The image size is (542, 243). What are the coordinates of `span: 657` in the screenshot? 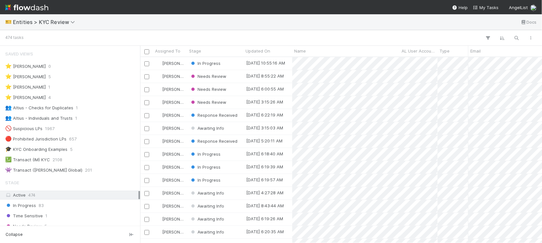 It's located at (73, 139).